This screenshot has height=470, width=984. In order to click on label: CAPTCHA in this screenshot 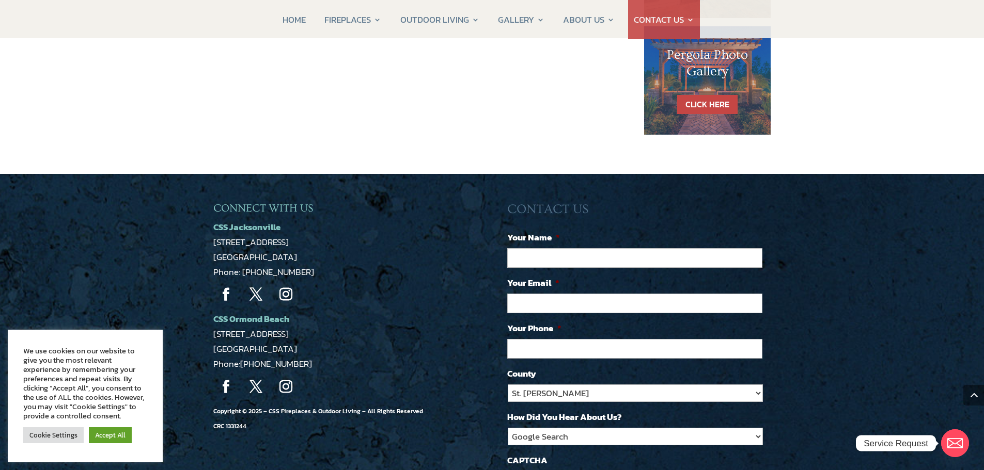, I will do `click(527, 461)`.